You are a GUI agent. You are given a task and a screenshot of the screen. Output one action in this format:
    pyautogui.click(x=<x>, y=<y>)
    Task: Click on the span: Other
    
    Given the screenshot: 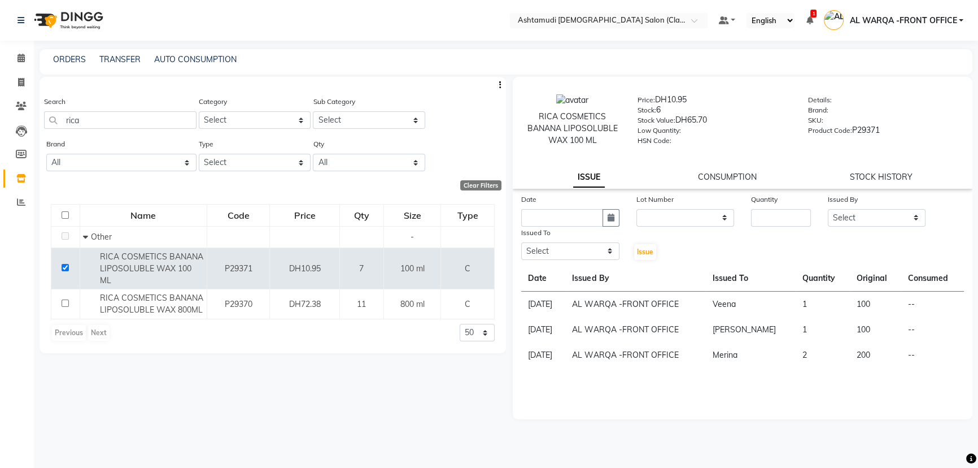 What is the action you would take?
    pyautogui.click(x=101, y=237)
    